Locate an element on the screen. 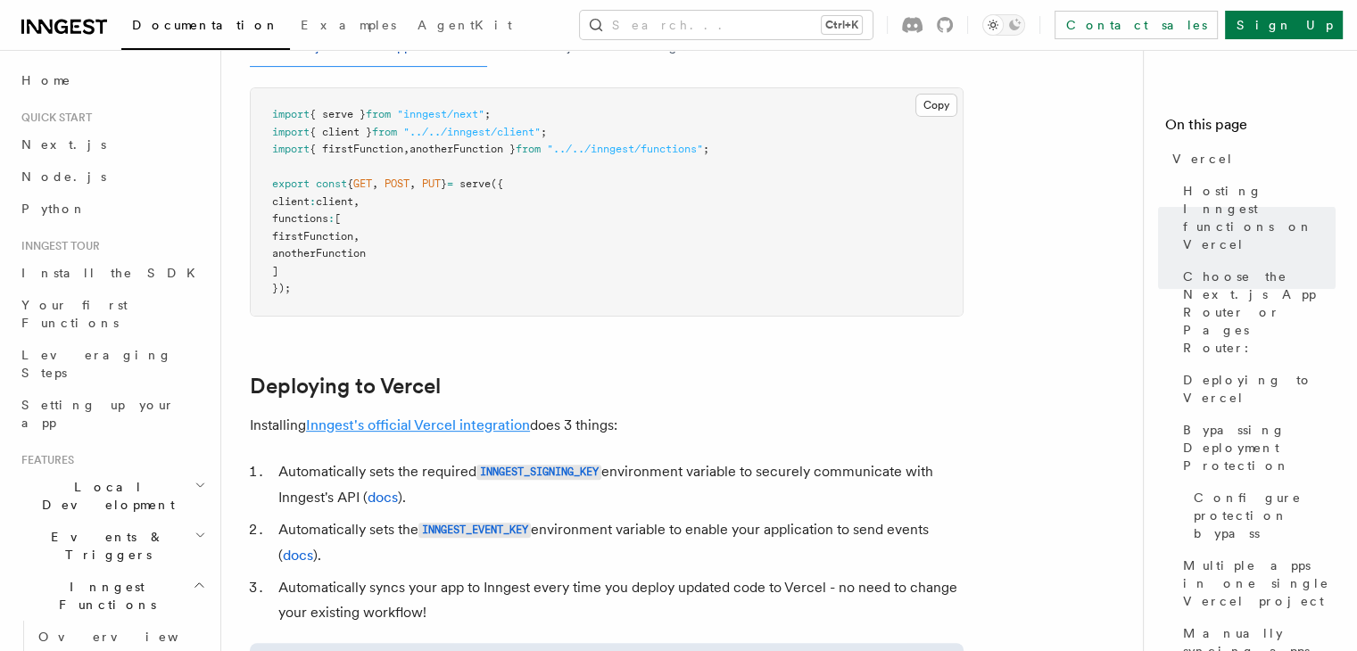  span: Inngest Functions is located at coordinates (104, 596).